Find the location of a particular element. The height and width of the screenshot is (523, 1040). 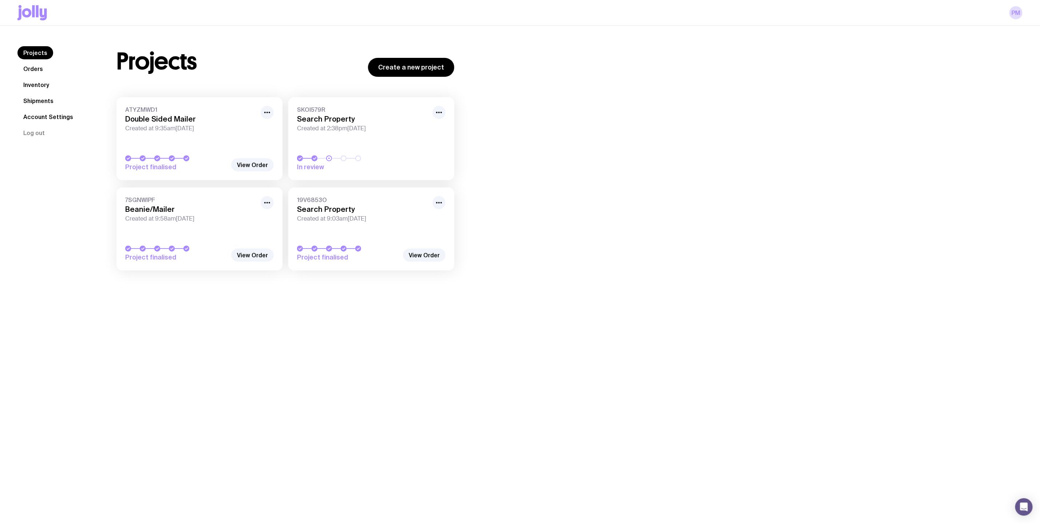

span: ATYZMWD1 is located at coordinates (191, 110).